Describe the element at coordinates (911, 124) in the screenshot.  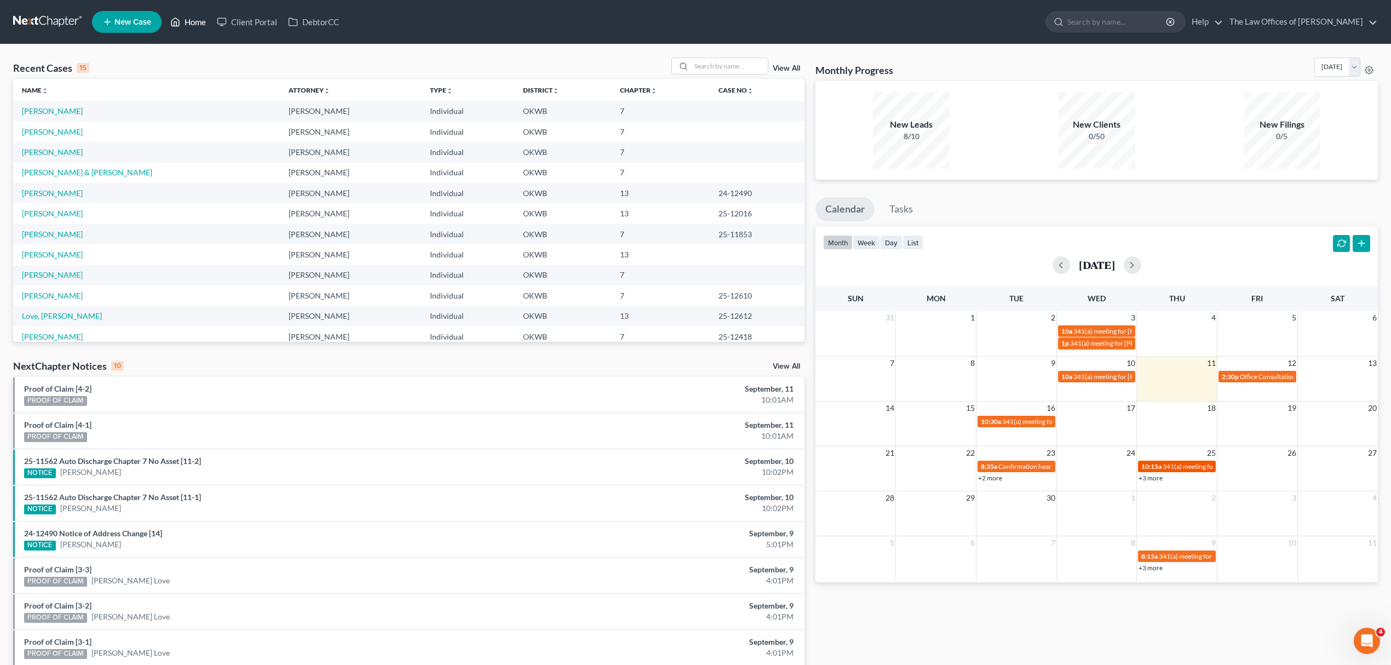
I see `div: New Leads` at that location.